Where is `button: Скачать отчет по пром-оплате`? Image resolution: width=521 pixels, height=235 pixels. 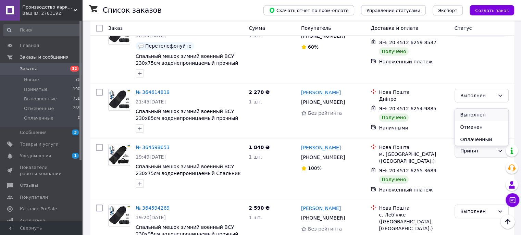 button: Скачать отчет по пром-оплате is located at coordinates (309, 10).